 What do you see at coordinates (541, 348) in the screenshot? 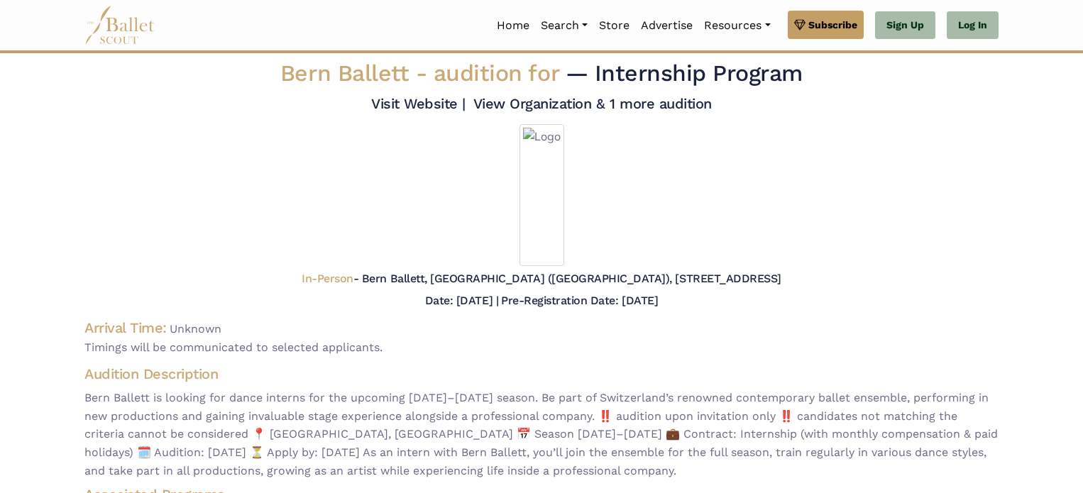
I see `span: Timings will be communicated to selected applicants.` at bounding box center [541, 348].